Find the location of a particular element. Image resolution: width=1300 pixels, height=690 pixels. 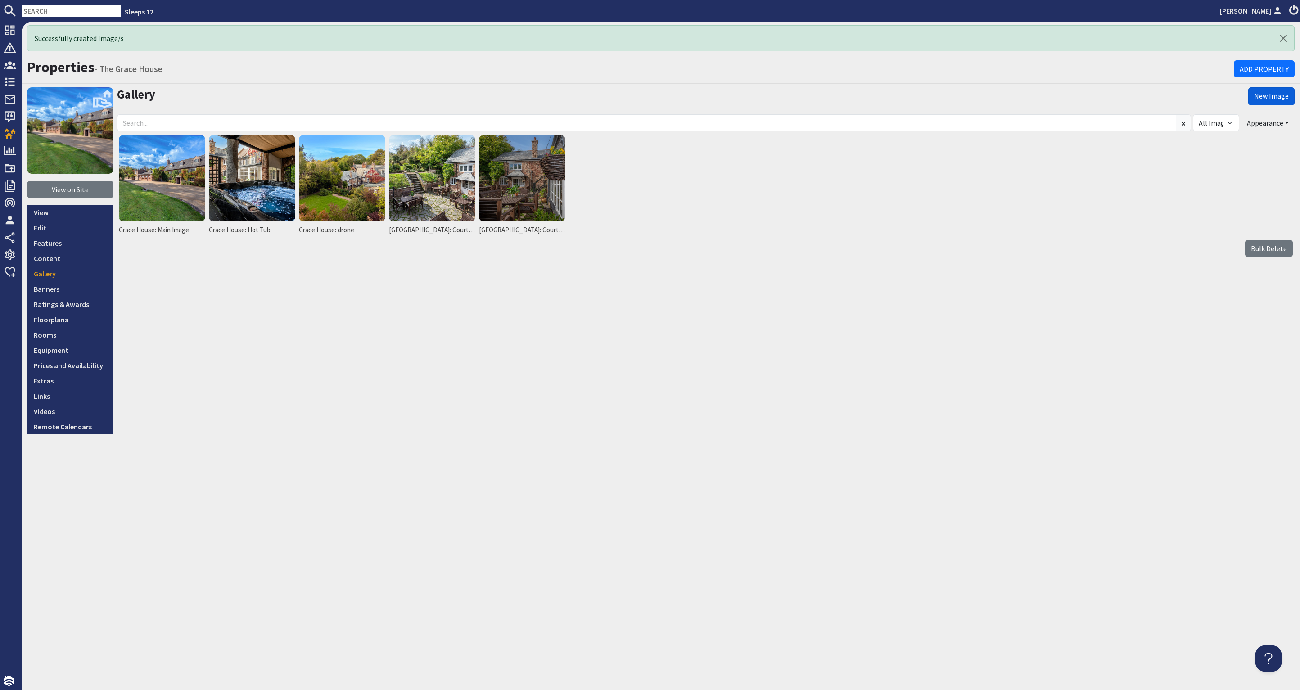

button: Appearance is located at coordinates (1267, 123).